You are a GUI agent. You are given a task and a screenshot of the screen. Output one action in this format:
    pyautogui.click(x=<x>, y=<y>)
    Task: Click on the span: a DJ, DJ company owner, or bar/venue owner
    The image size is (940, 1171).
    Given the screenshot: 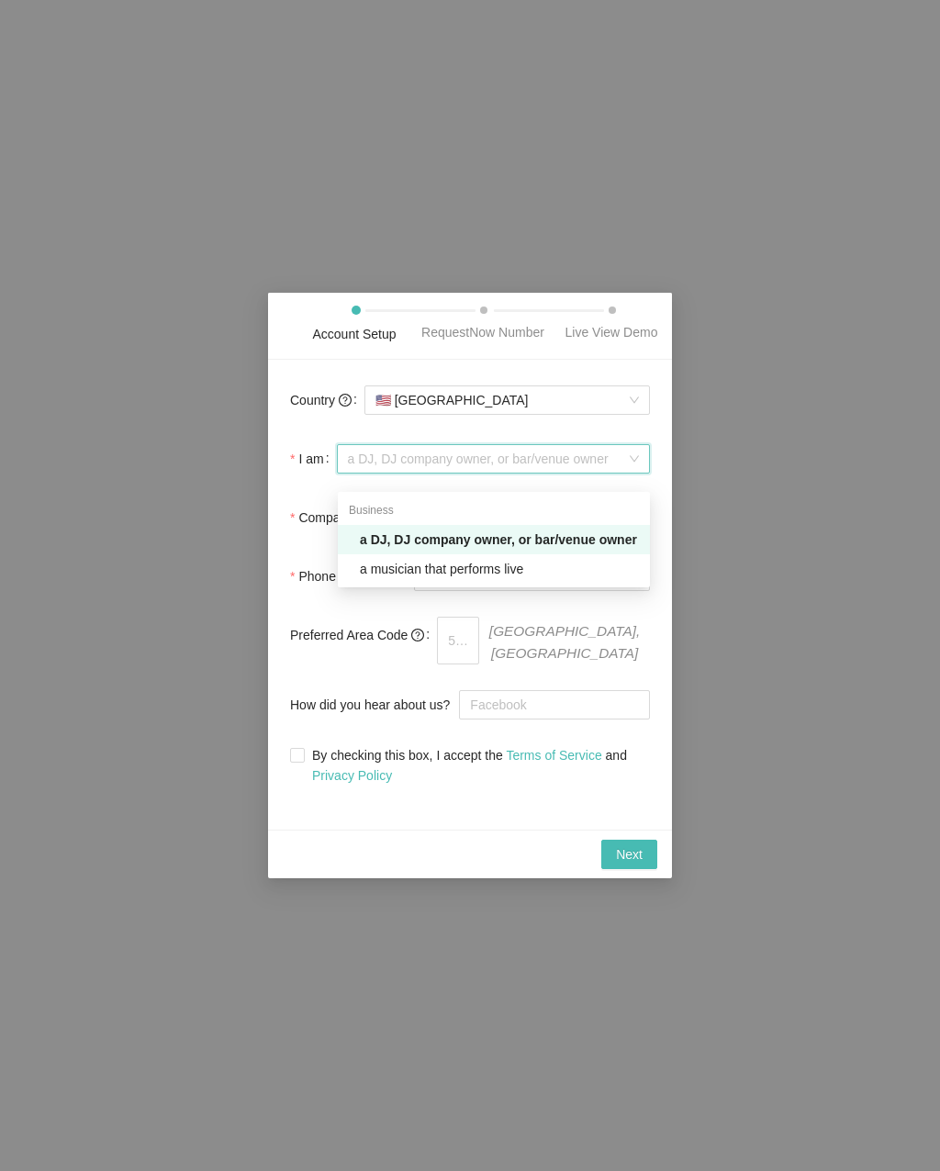 What is the action you would take?
    pyautogui.click(x=493, y=459)
    